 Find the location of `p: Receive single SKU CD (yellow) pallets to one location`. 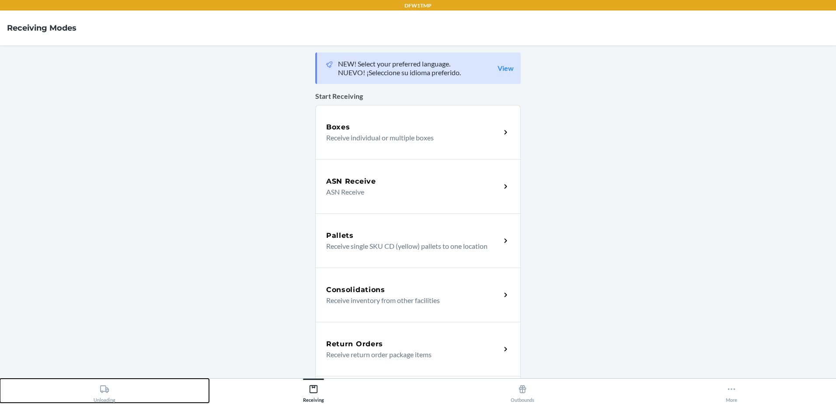

p: Receive single SKU CD (yellow) pallets to one location is located at coordinates (410, 246).